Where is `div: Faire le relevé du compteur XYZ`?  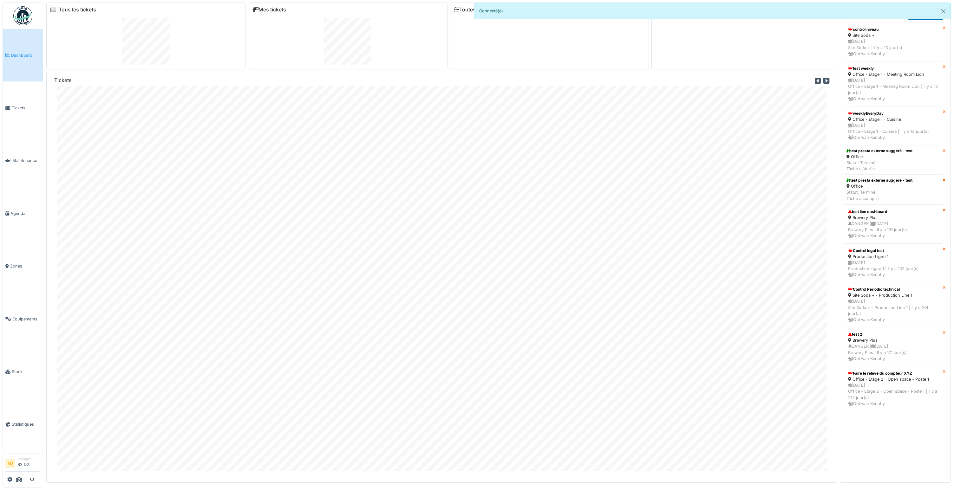 div: Faire le relevé du compteur XYZ is located at coordinates (893, 374).